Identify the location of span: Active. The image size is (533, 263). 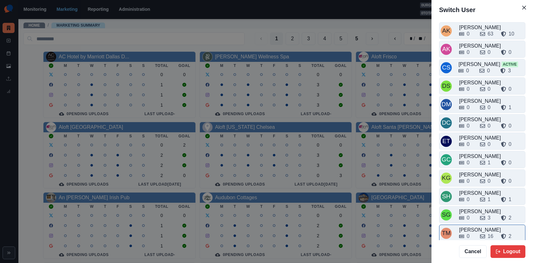
(510, 64).